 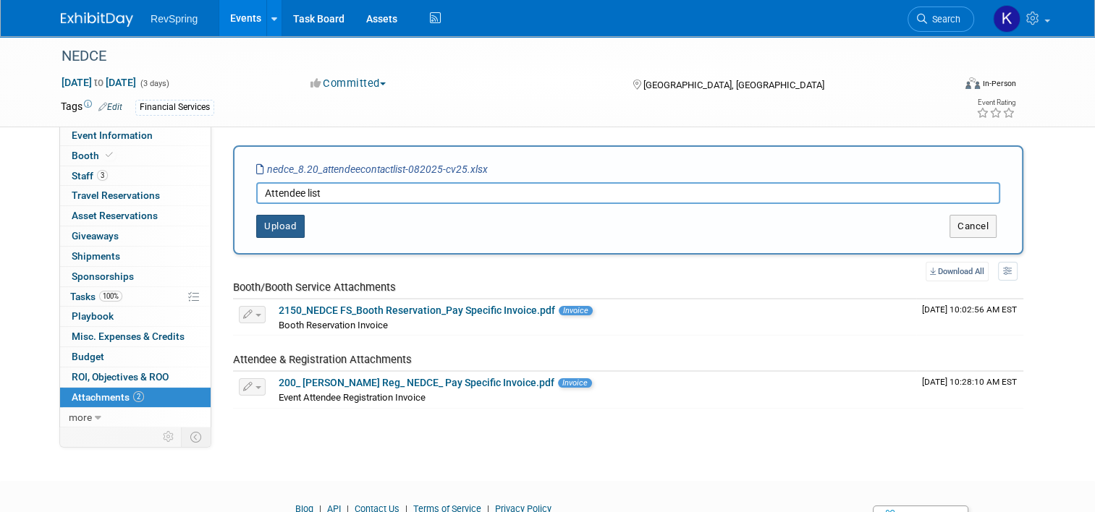 What do you see at coordinates (135, 316) in the screenshot?
I see `a: Playbook` at bounding box center [135, 316].